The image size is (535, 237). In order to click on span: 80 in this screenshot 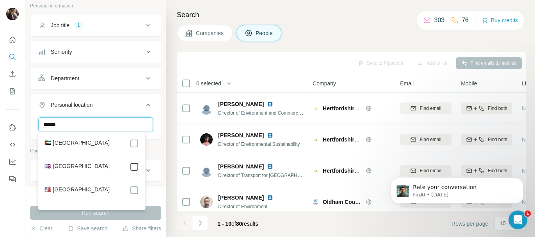, I will do `click(239, 224)`.